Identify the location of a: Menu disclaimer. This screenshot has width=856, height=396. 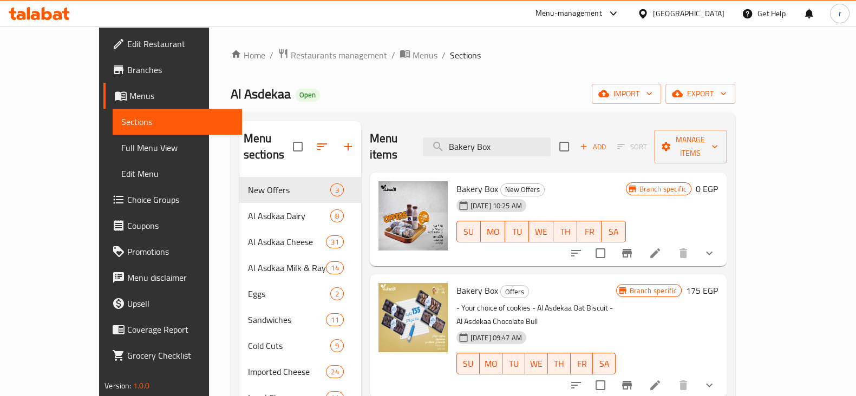
(173, 278).